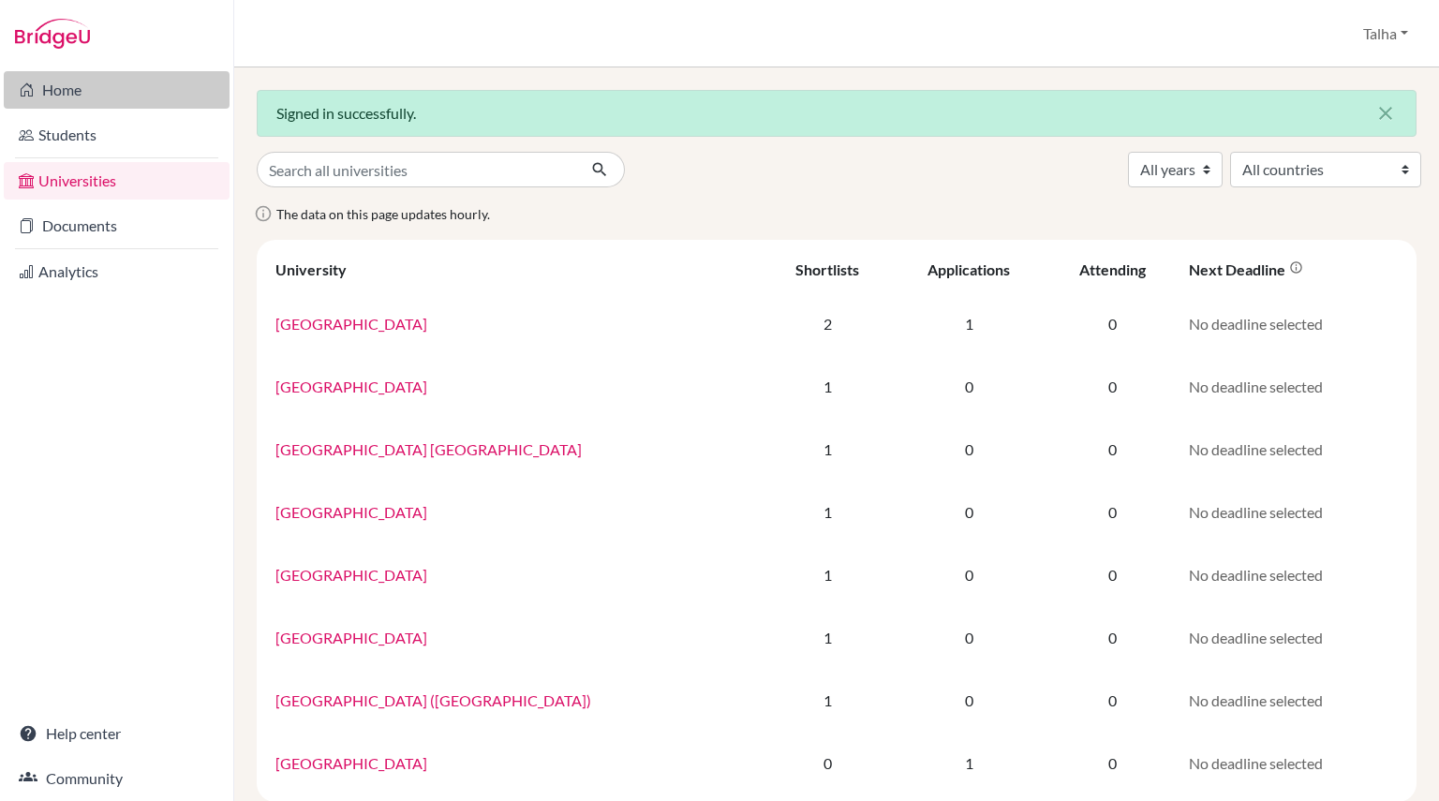  I want to click on td: 2, so click(827, 323).